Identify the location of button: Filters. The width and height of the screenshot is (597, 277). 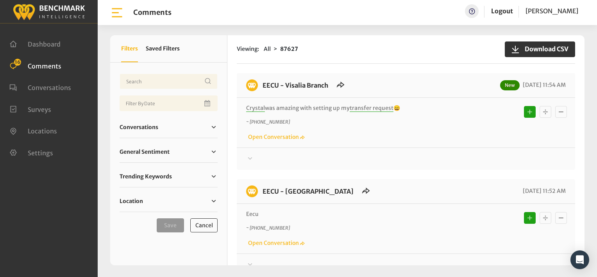
(129, 48).